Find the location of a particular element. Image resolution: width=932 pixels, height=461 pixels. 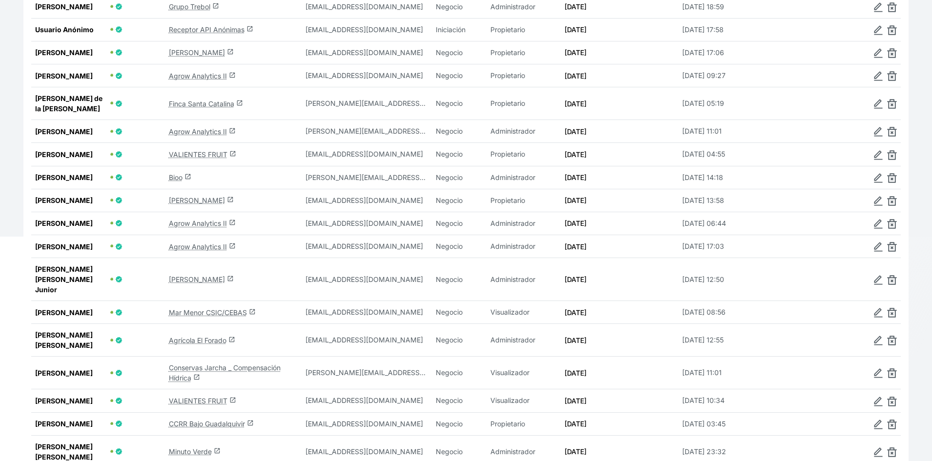

td: celia.vincent@gmail.com is located at coordinates (367, 131).